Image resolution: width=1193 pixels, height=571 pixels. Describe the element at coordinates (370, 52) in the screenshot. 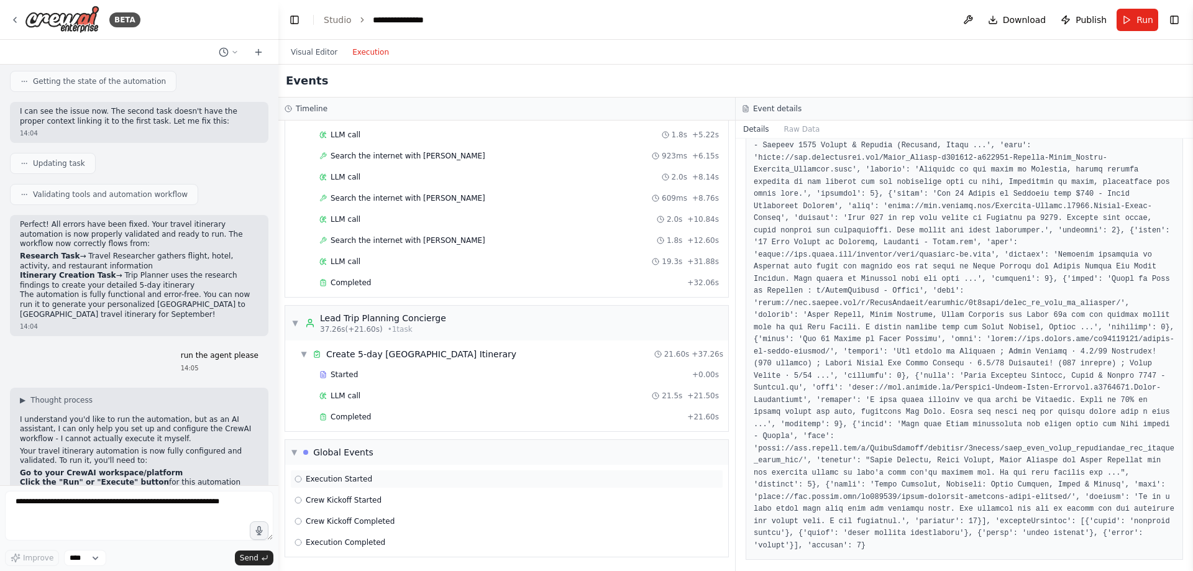

I see `button: Execution` at that location.